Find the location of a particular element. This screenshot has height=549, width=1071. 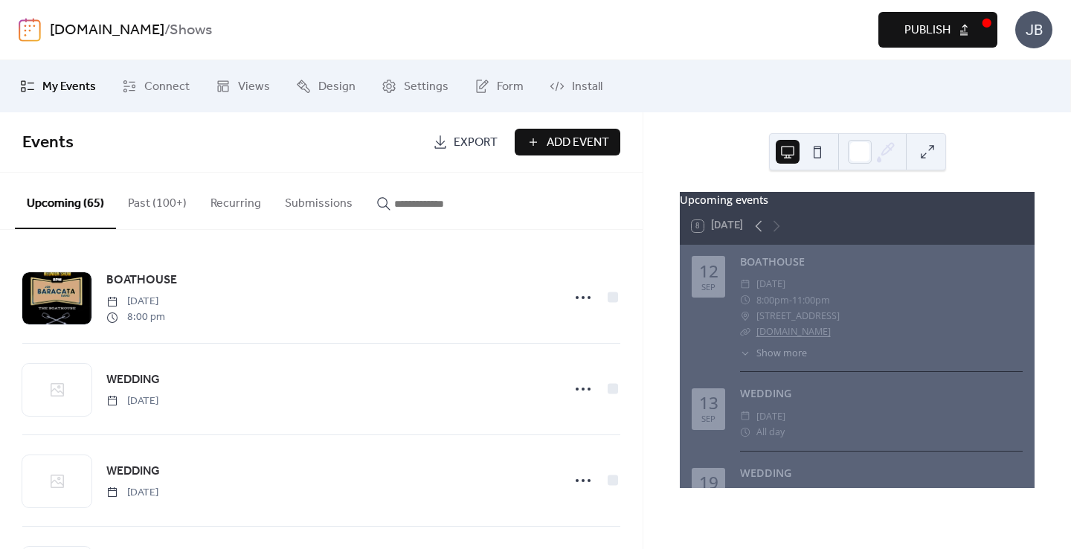

span: 8:00pm is located at coordinates (773, 300).